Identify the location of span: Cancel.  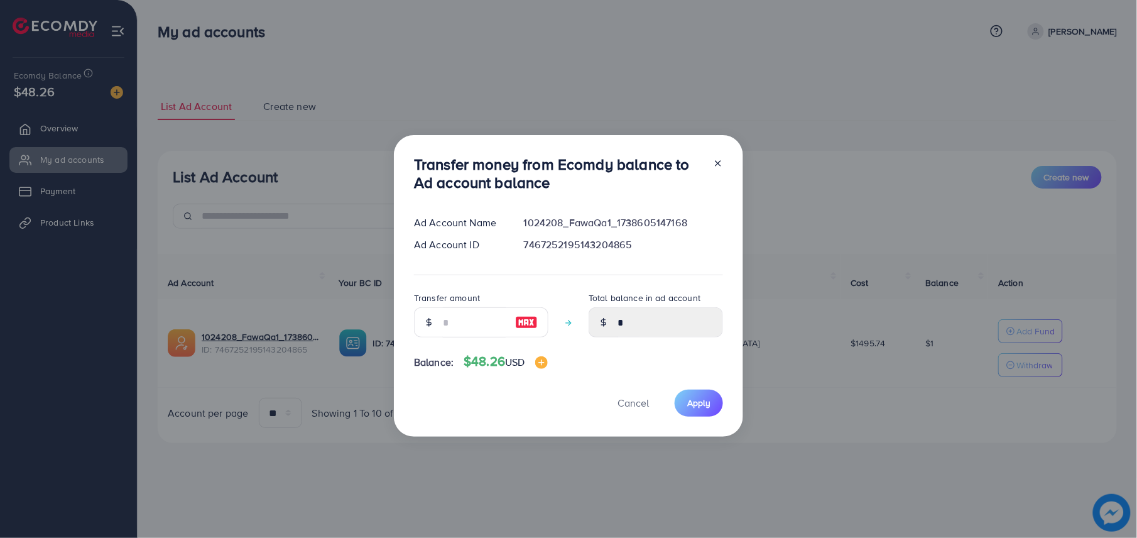
(633, 403).